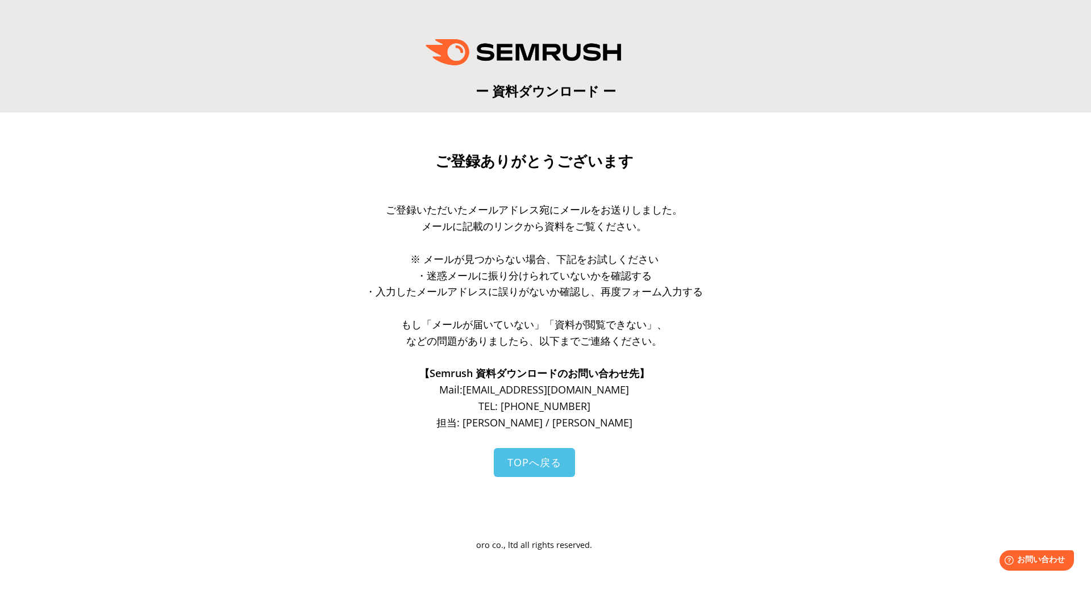 This screenshot has height=590, width=1091. What do you see at coordinates (534, 341) in the screenshot?
I see `span: などの問題がありましたら、以下までご連絡ください。` at bounding box center [534, 341].